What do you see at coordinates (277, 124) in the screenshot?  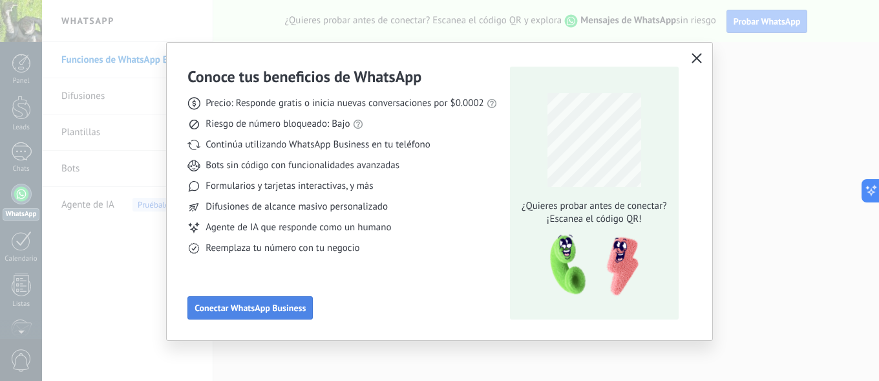 I see `span: Riesgo de número bloqueado: Bajo` at bounding box center [277, 124].